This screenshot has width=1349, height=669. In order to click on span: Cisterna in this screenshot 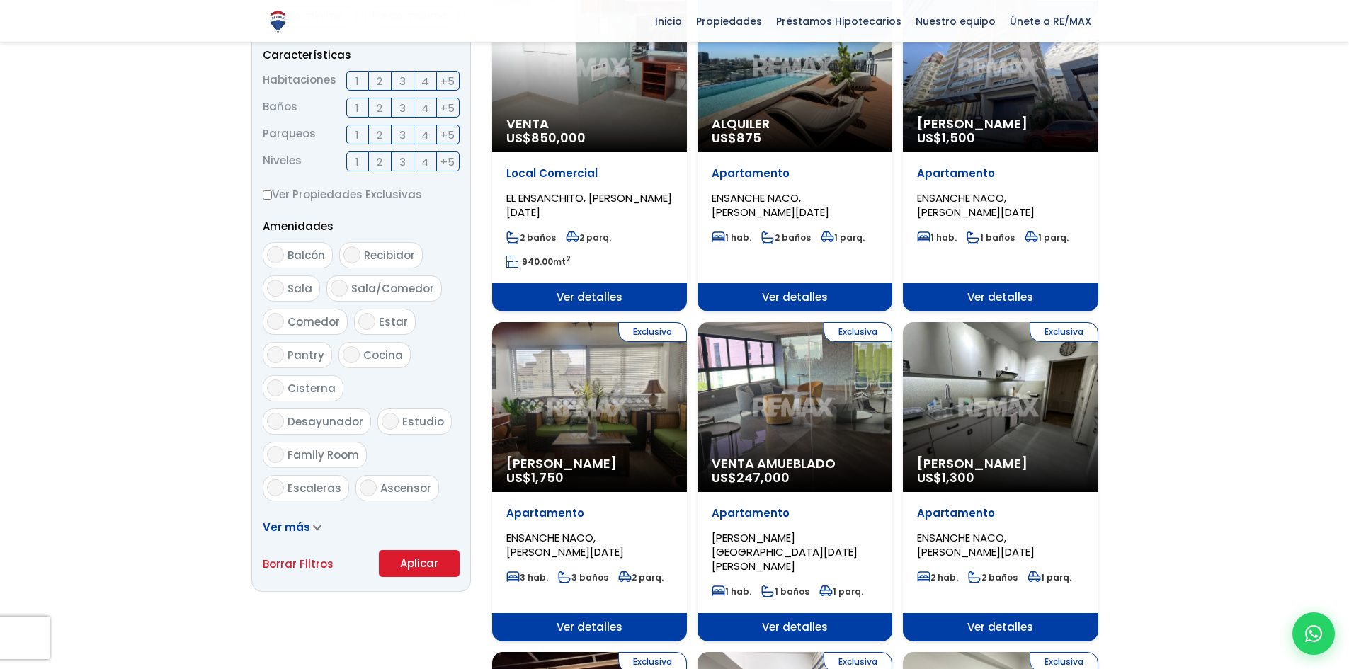, I will do `click(312, 388)`.